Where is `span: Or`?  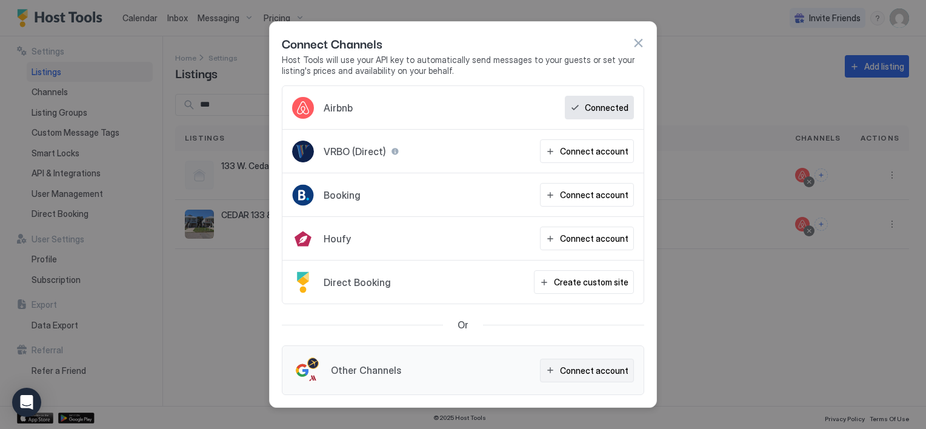 span: Or is located at coordinates (463, 325).